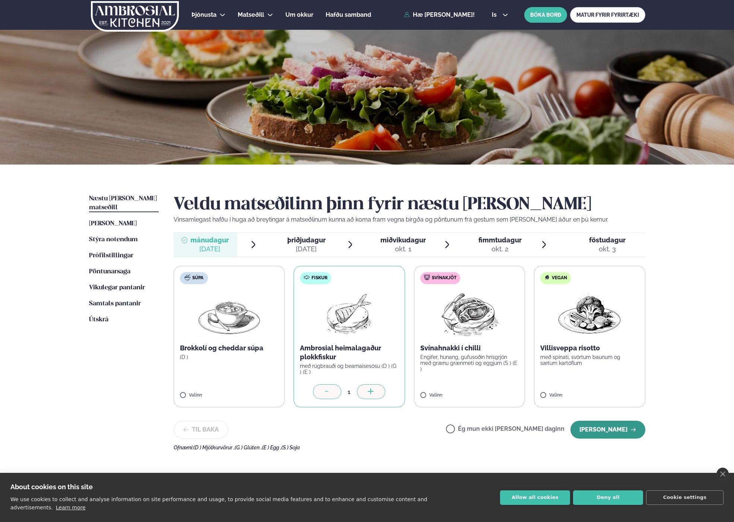 The image size is (734, 522). I want to click on span: (S ) Soja, so click(291, 448).